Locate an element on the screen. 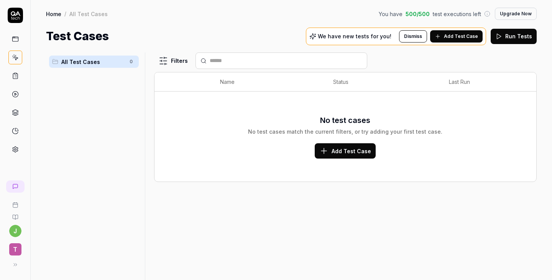 This screenshot has width=552, height=280. button: Run Tests is located at coordinates (514, 36).